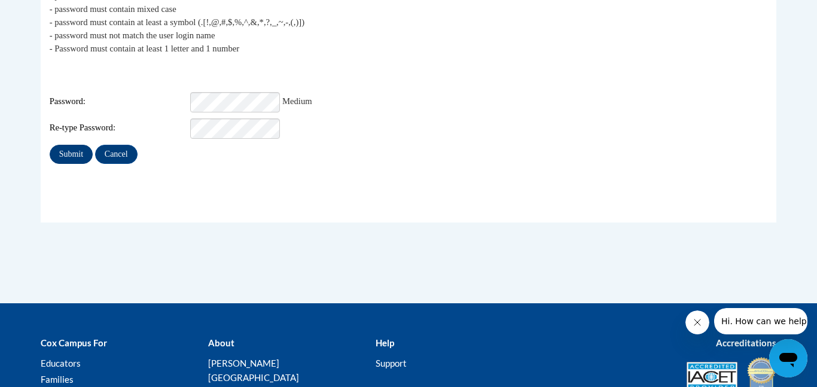 The image size is (817, 387). What do you see at coordinates (221, 343) in the screenshot?
I see `b: About` at bounding box center [221, 343].